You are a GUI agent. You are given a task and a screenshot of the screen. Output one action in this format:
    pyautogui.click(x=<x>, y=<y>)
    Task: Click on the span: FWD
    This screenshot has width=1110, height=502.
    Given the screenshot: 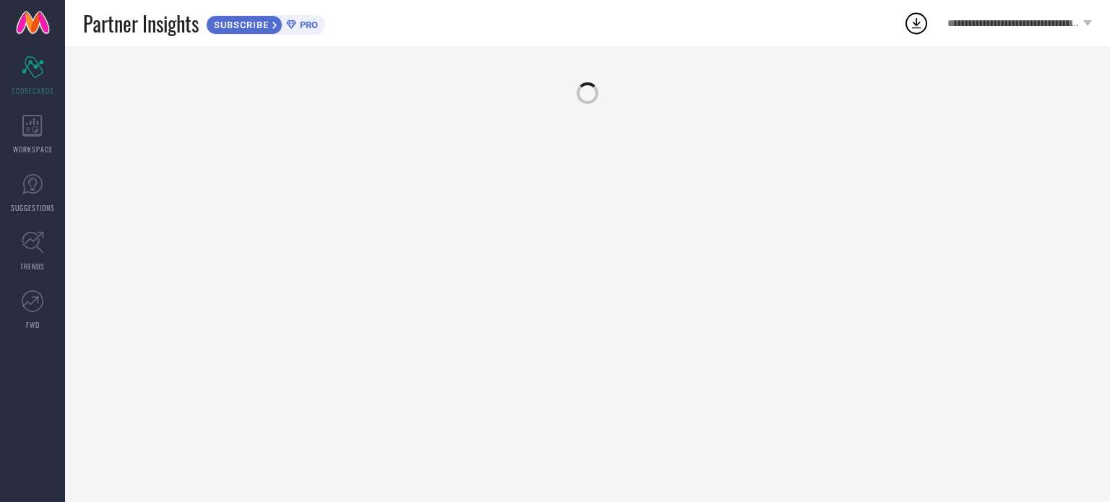 What is the action you would take?
    pyautogui.click(x=33, y=325)
    